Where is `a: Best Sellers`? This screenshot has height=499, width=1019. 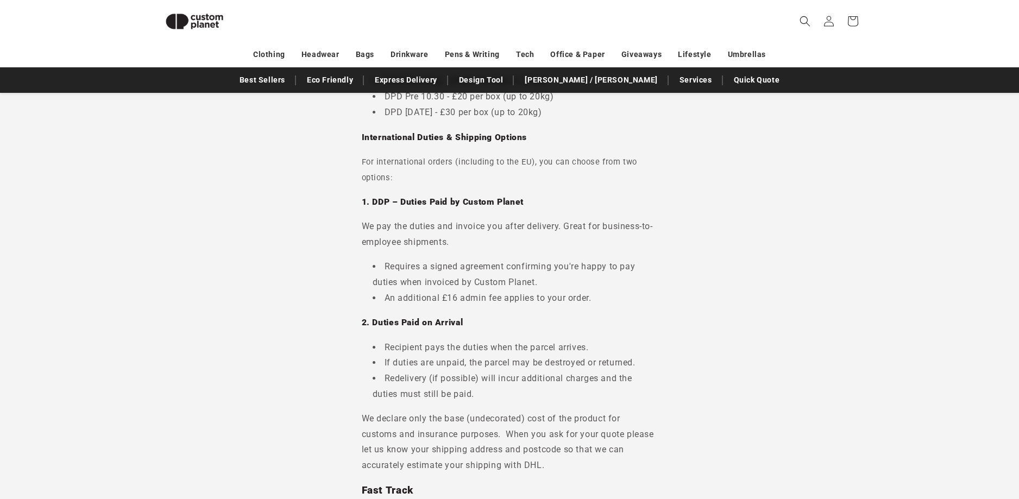
a: Best Sellers is located at coordinates (262, 80).